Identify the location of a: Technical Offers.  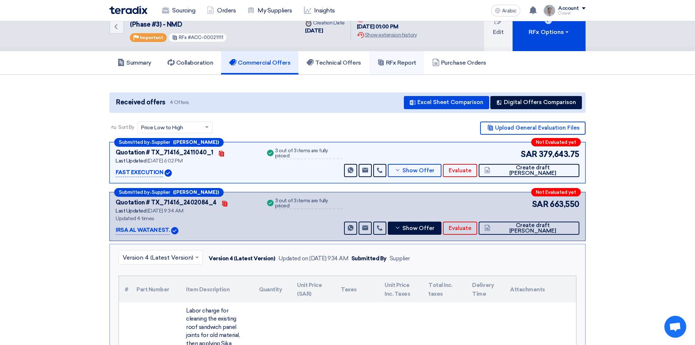
(333, 63).